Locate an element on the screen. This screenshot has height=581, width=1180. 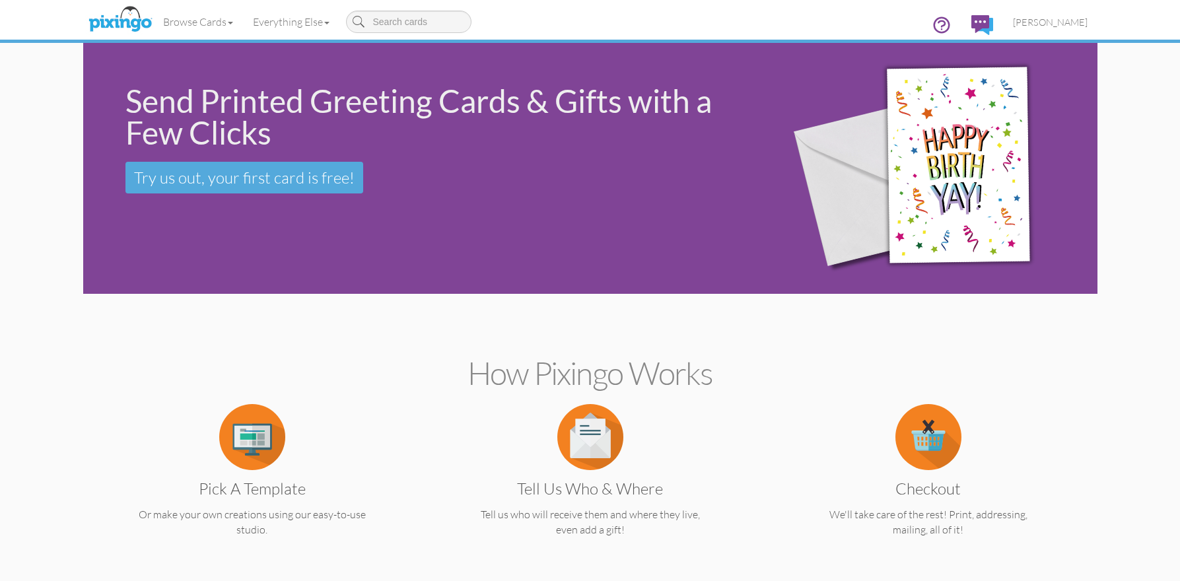
a: Pick a Template Or make your own creations using our easy-to-use studio. is located at coordinates (252, 483).